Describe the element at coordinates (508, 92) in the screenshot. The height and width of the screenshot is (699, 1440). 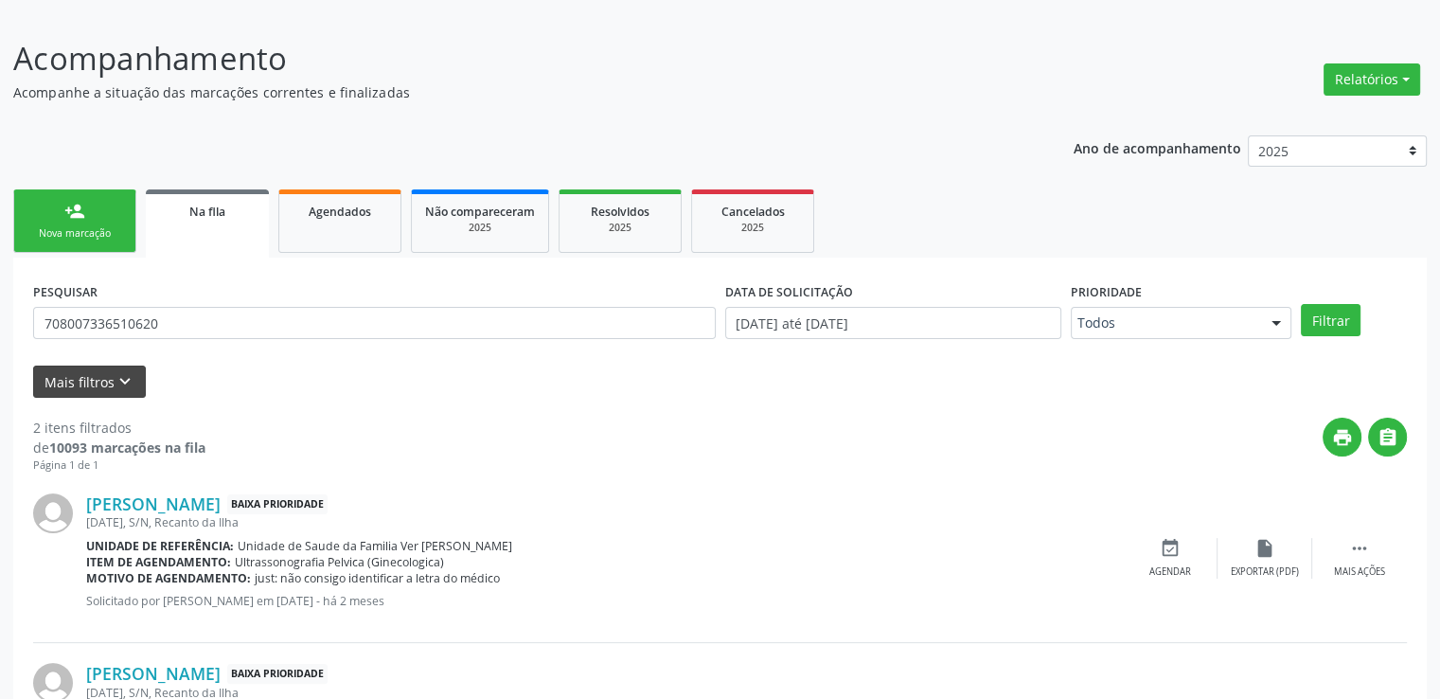
I see `p: Acompanhe a situação das marcações correntes e finalizadas` at that location.